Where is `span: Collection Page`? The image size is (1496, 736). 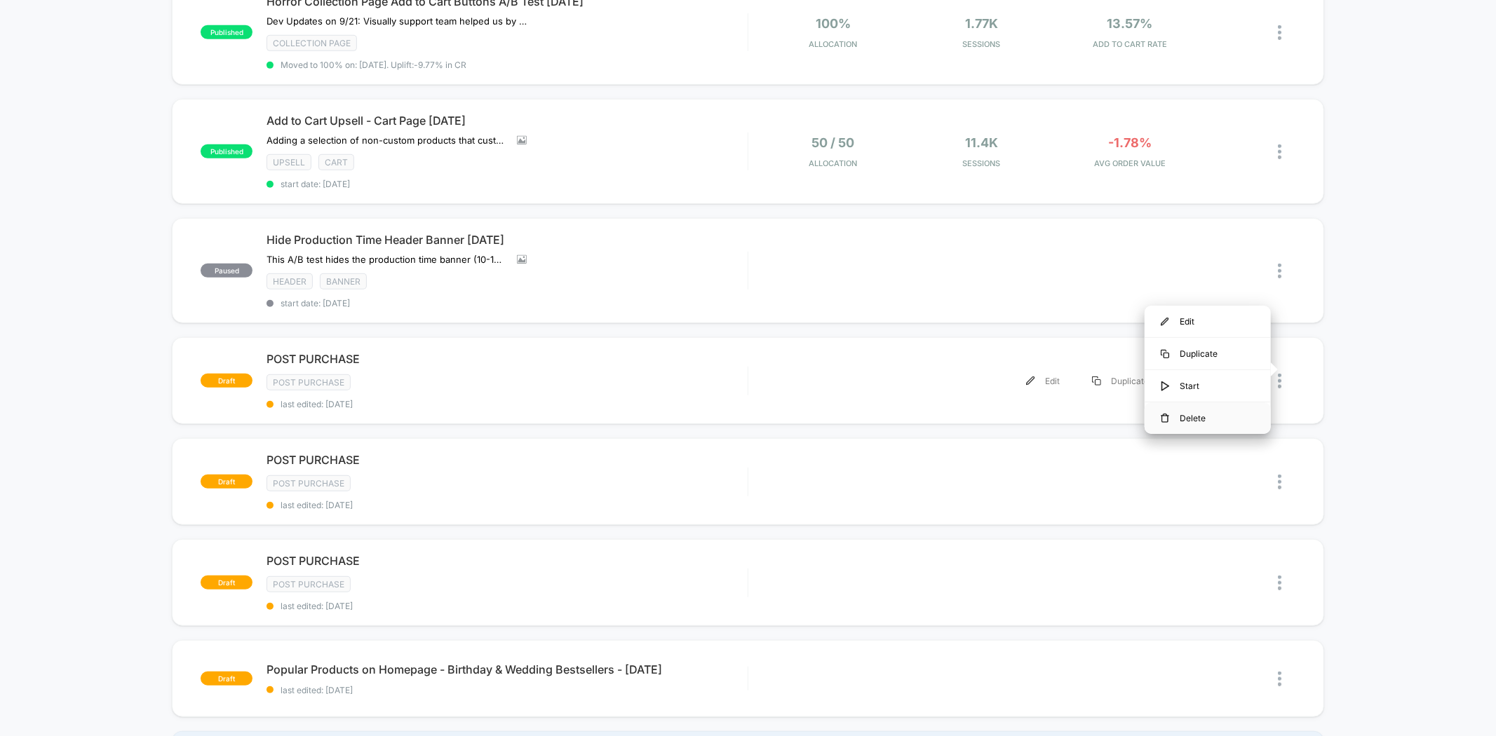 span: Collection Page is located at coordinates (311, 43).